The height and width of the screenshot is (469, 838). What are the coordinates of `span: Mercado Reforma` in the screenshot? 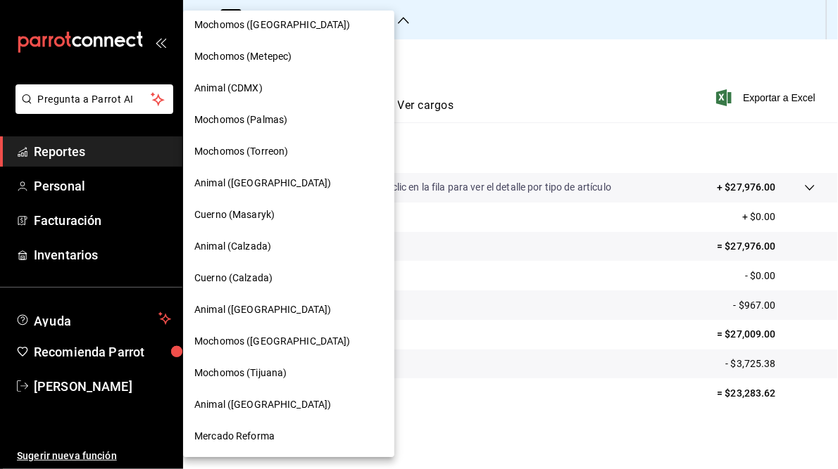 It's located at (234, 436).